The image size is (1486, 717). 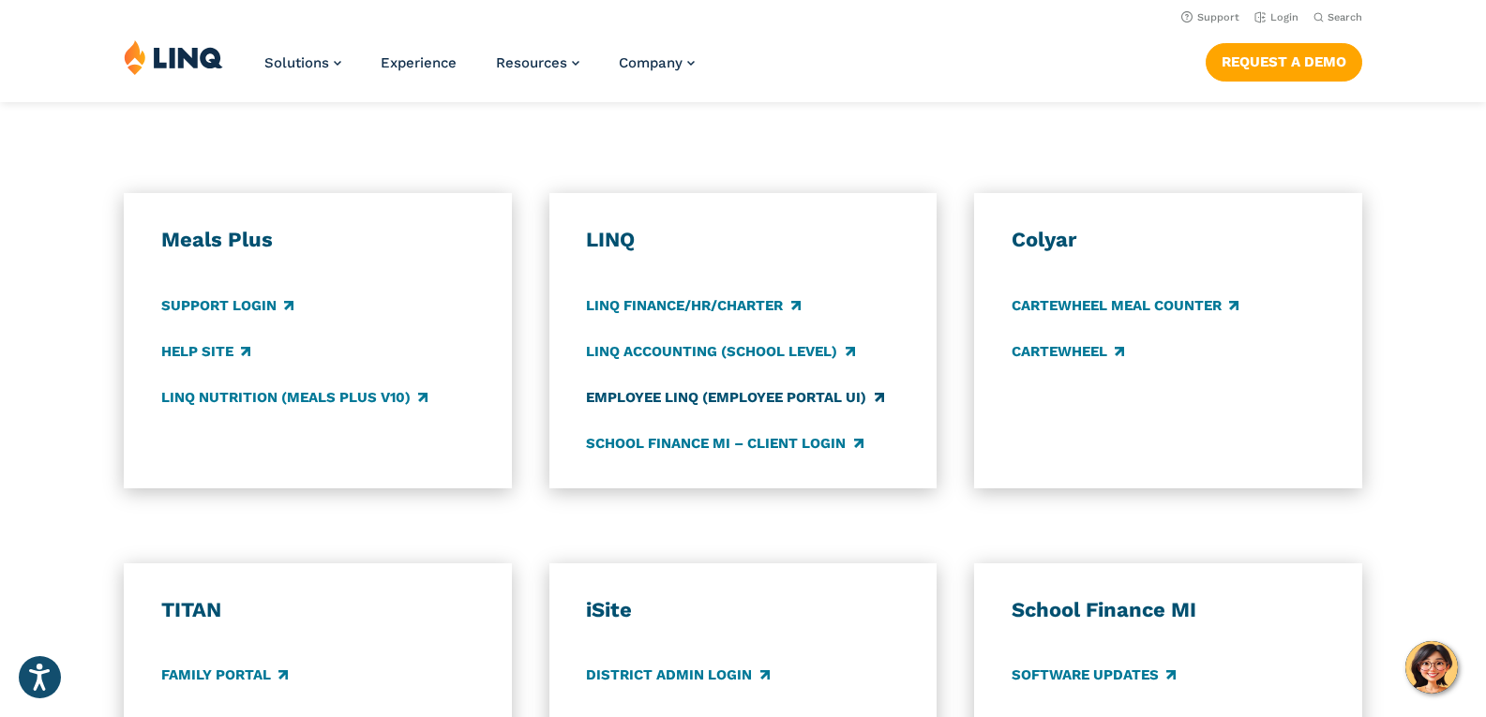 I want to click on h3: iSite, so click(x=743, y=610).